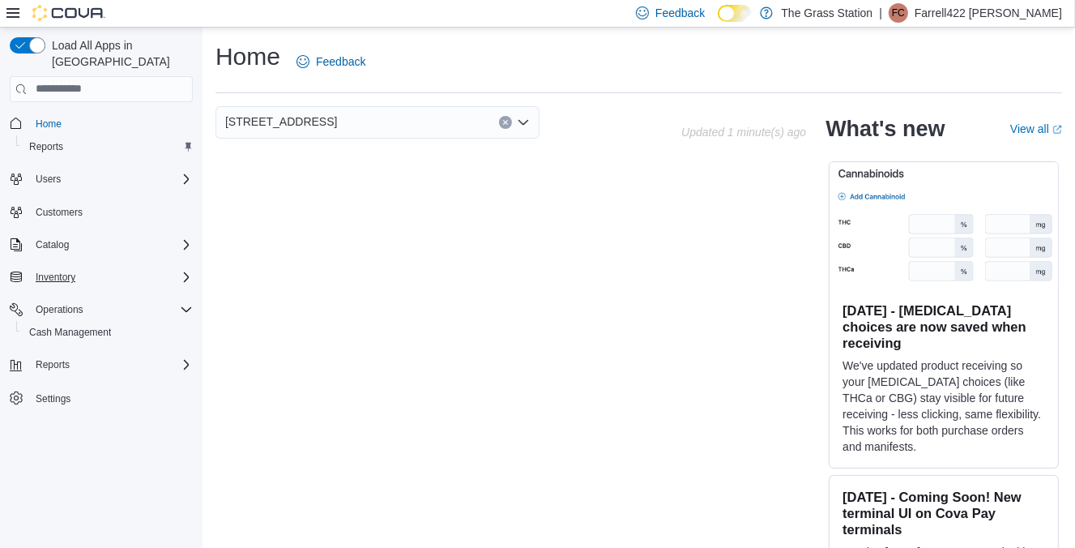  I want to click on span: FC, so click(898, 13).